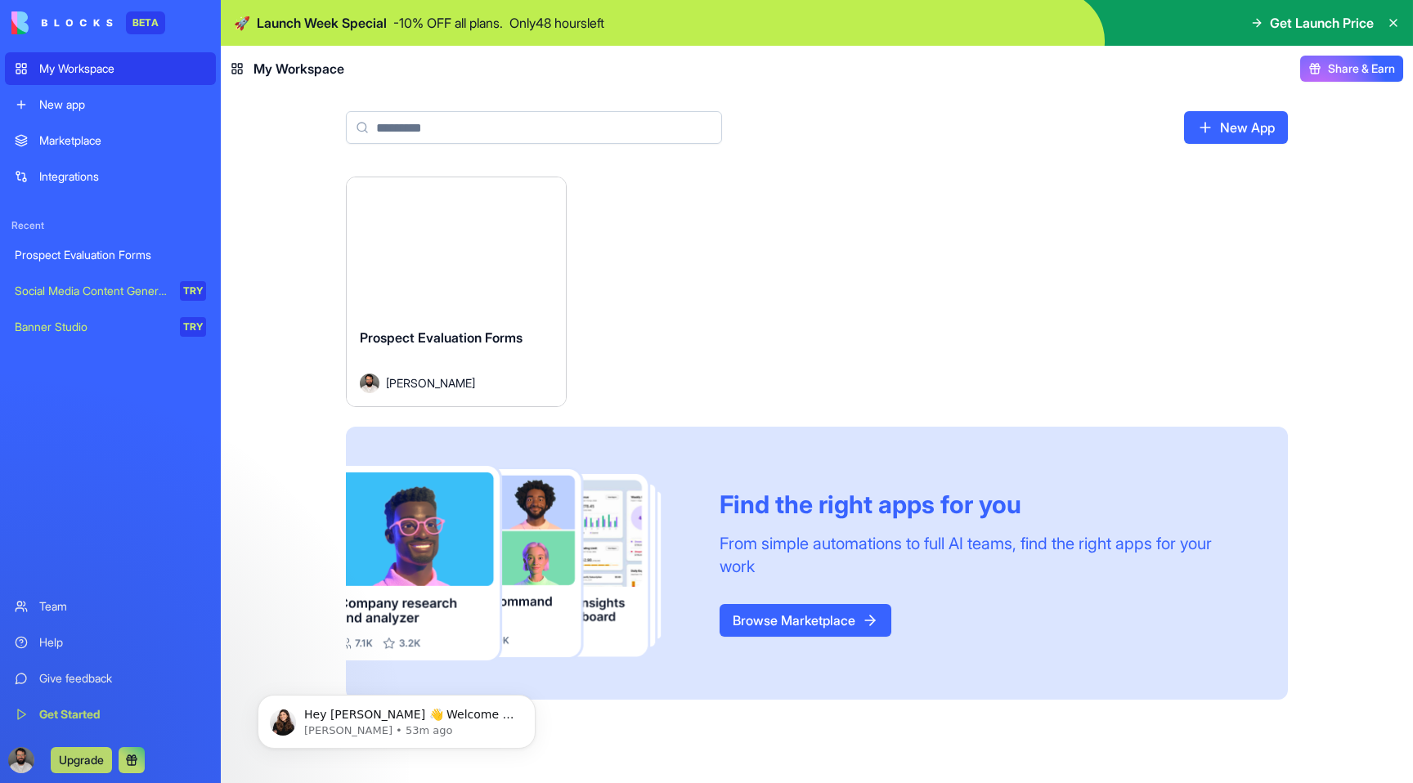 This screenshot has width=1413, height=783. Describe the element at coordinates (81, 760) in the screenshot. I see `button: Upgrade` at that location.